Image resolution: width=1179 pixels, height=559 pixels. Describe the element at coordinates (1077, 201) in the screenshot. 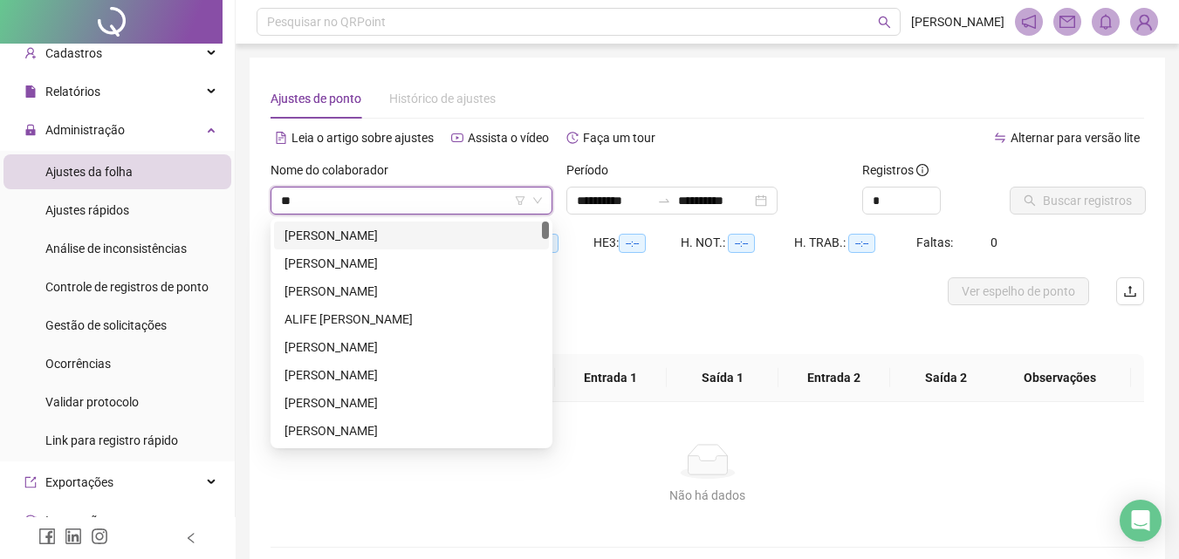

I see `button: Buscar registros` at that location.